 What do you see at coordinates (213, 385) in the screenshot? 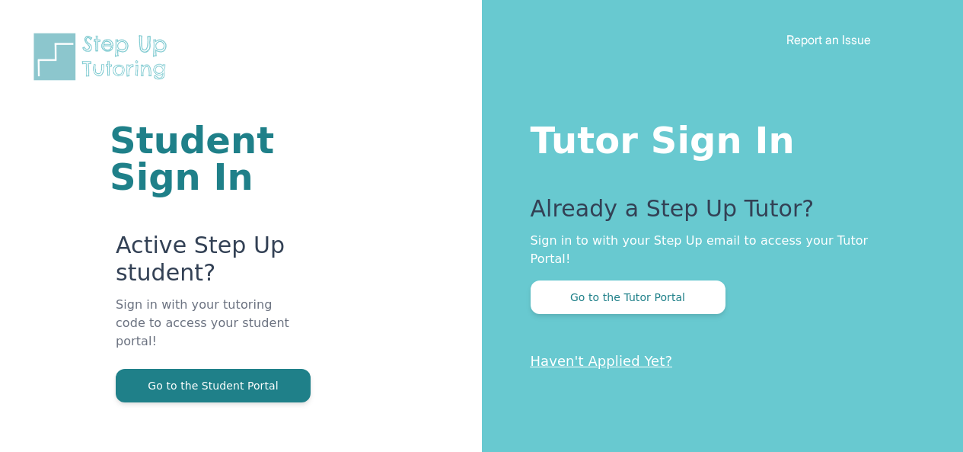
I see `a: Go to the Student Portal` at bounding box center [213, 385].